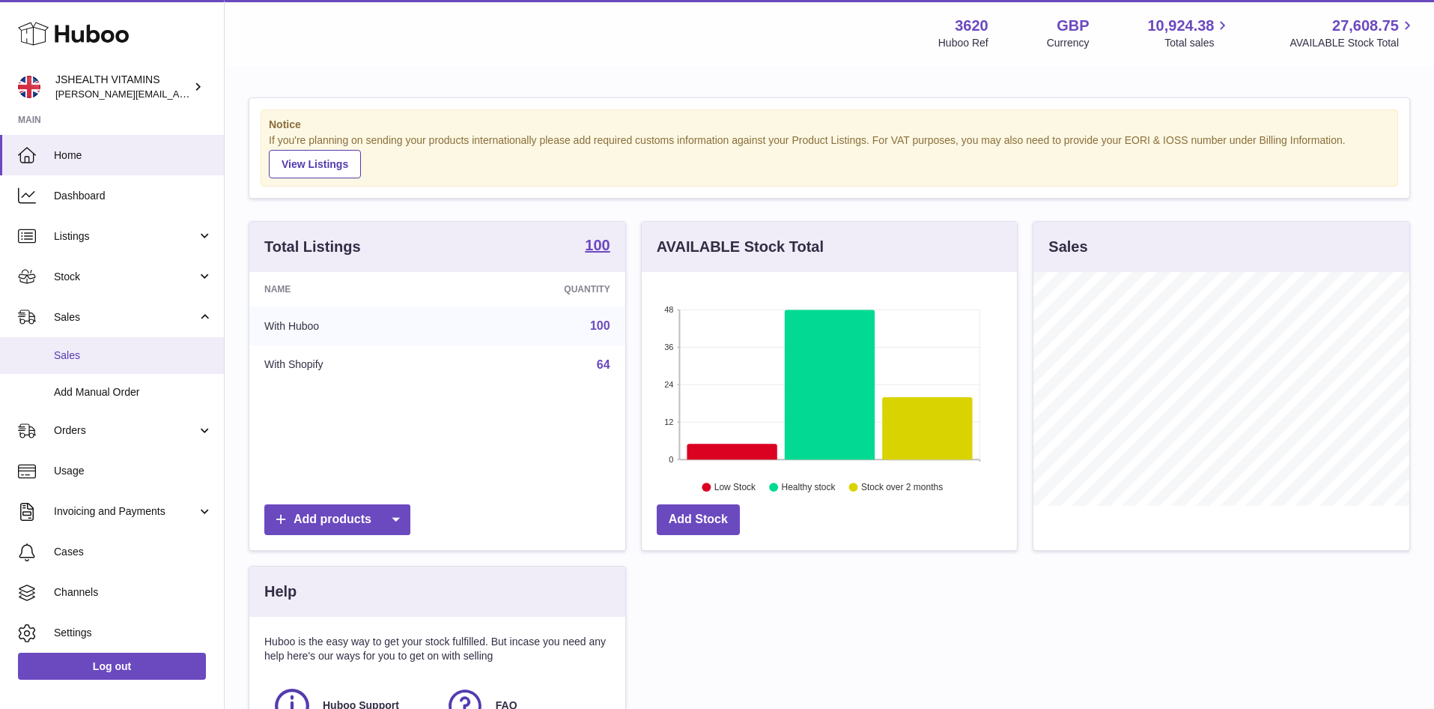  I want to click on span: Cases, so click(133, 551).